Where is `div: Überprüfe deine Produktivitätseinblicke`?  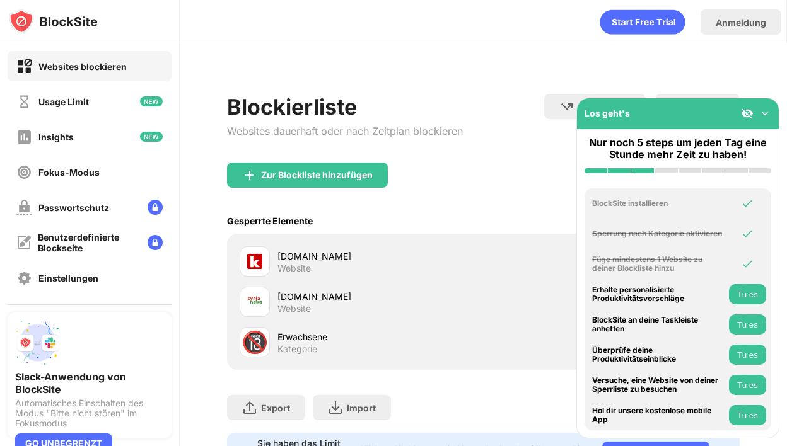
div: Überprüfe deine Produktivitätseinblicke is located at coordinates (659, 355).